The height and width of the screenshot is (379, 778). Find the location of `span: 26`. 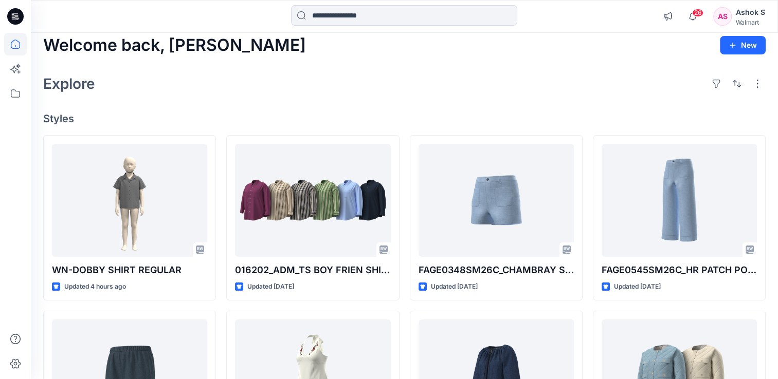

span: 26 is located at coordinates (698, 13).